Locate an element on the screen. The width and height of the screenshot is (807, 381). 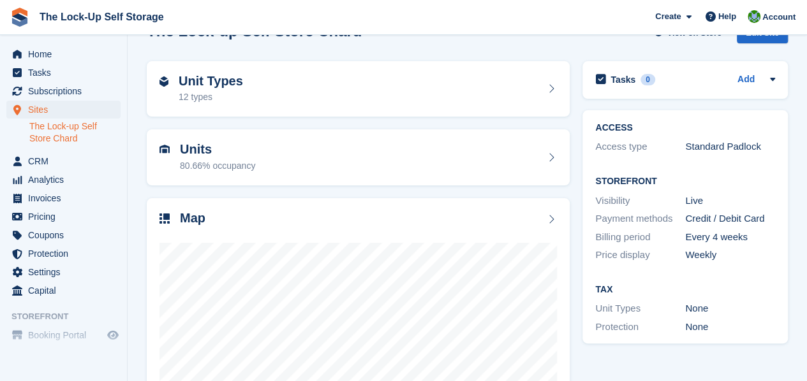
a: The Lock-up Self Store Chard is located at coordinates (75, 133).